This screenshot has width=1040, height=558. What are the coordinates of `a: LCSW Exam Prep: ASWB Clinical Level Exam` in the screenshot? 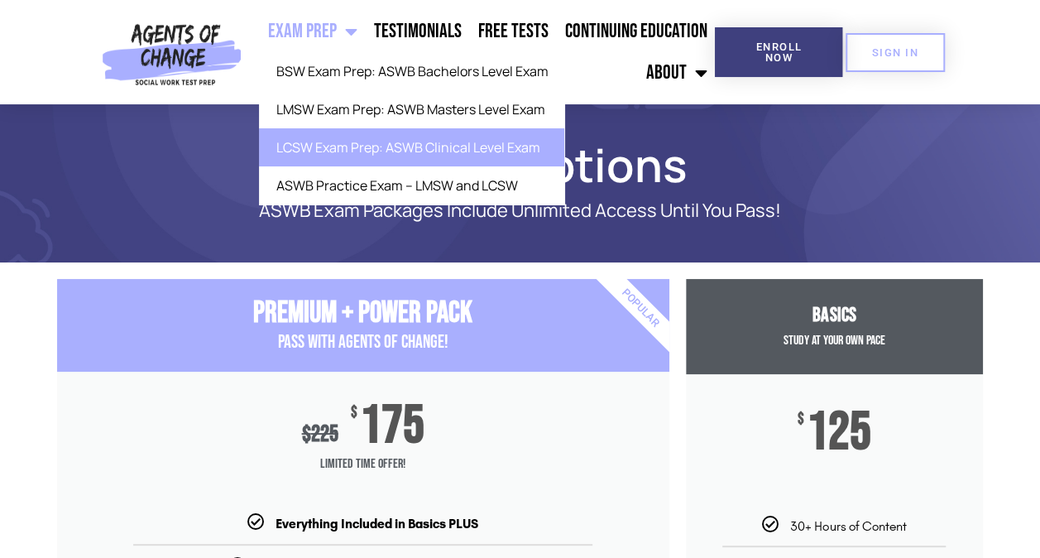 It's located at (411, 147).